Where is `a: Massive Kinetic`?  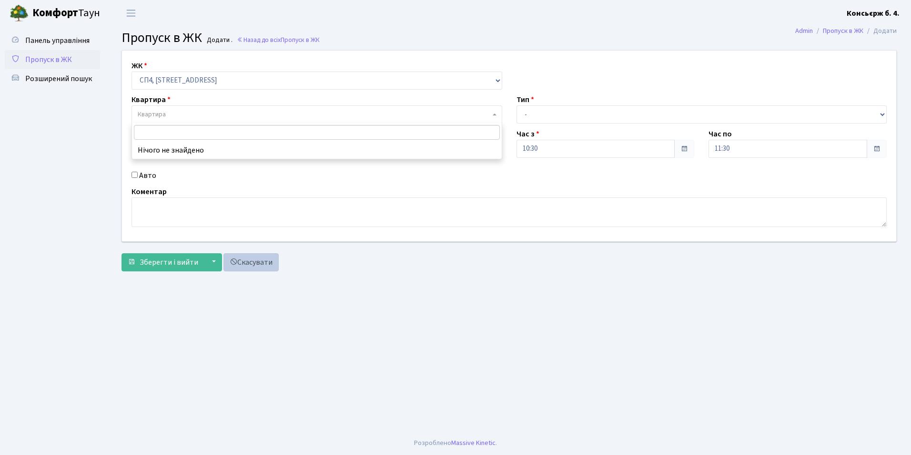 a: Massive Kinetic is located at coordinates (473, 442).